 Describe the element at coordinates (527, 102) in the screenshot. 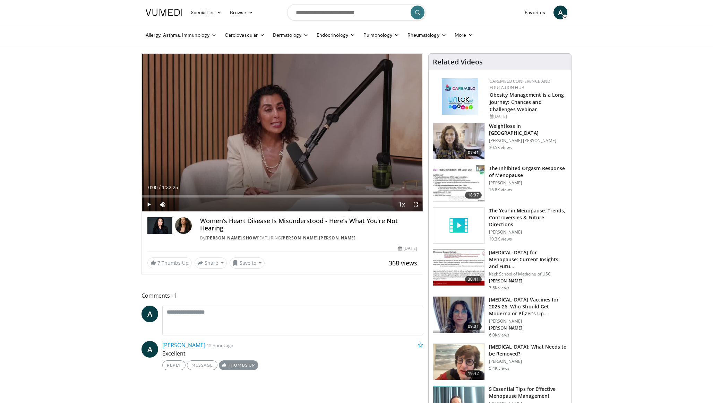

I see `a: Obesity Management is a Long Journey: Chances and Challenges Webinar` at that location.